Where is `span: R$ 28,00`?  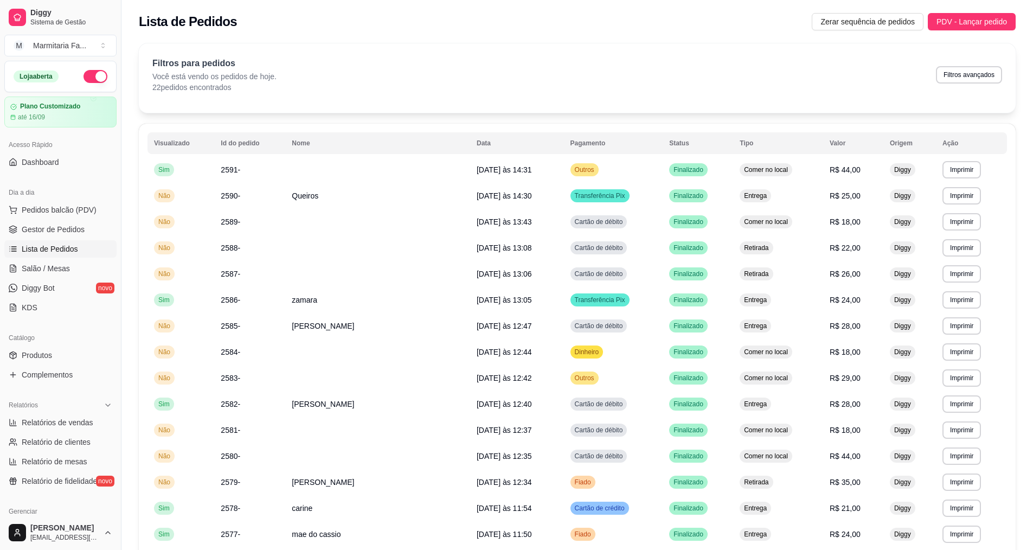
span: R$ 28,00 is located at coordinates (845, 326).